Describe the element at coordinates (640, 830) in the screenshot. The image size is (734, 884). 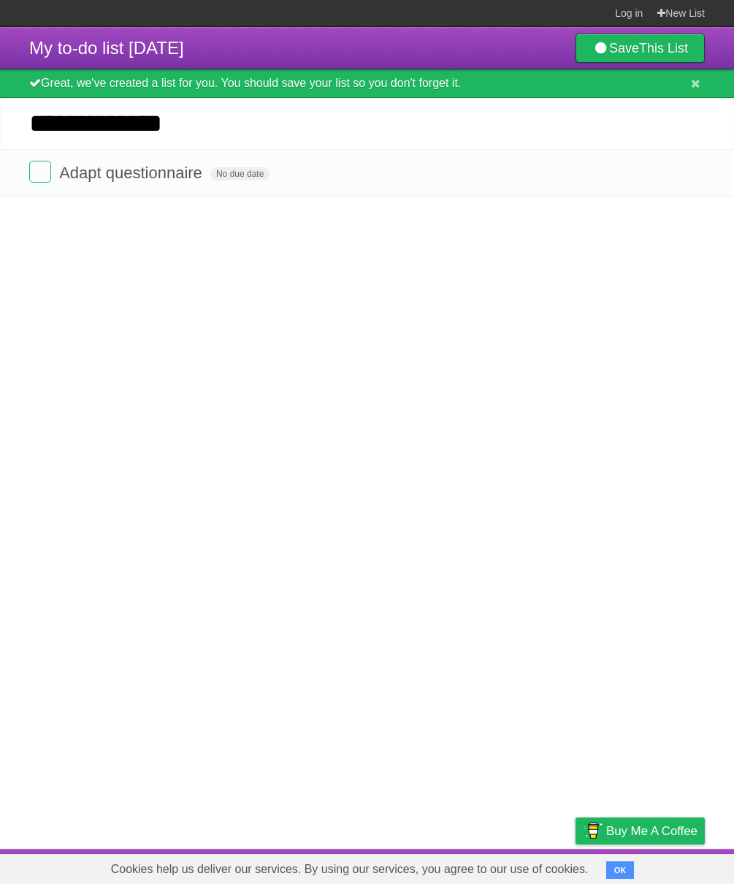
I see `a: Buy me a coffee` at that location.